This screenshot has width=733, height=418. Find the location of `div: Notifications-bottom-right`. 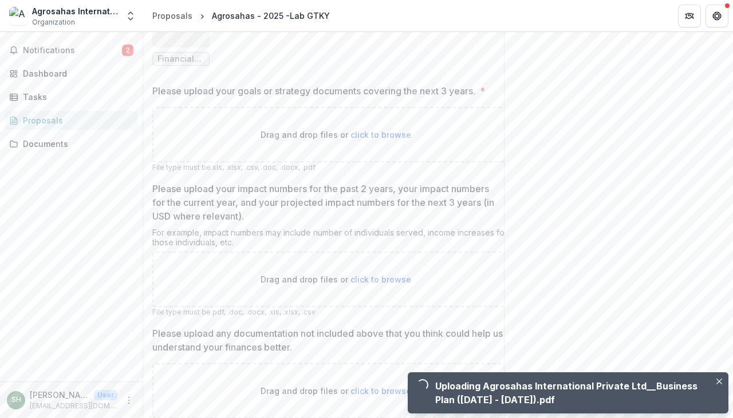

div: Notifications-bottom-right is located at coordinates (568, 393).